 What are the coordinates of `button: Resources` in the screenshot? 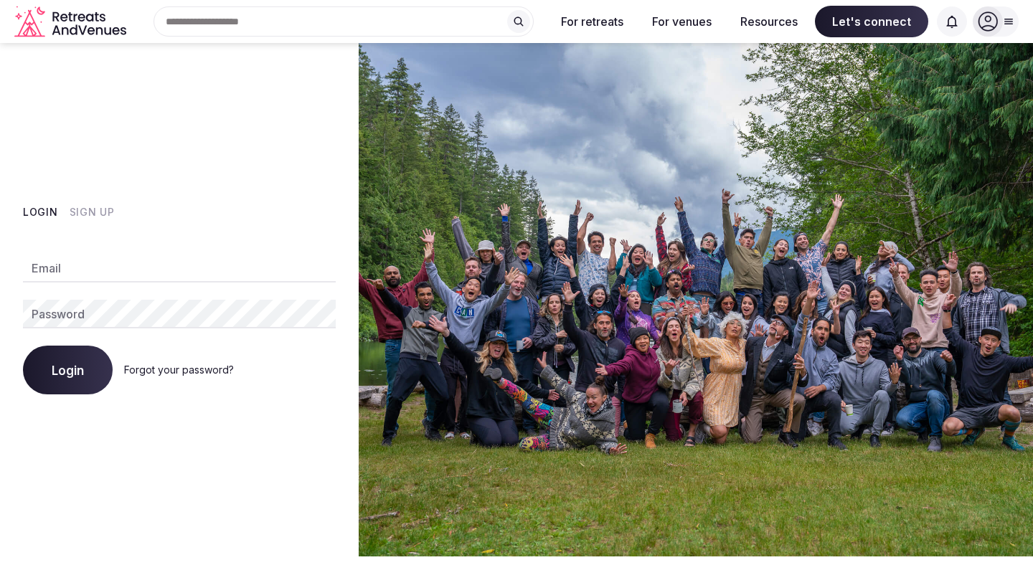 It's located at (769, 22).